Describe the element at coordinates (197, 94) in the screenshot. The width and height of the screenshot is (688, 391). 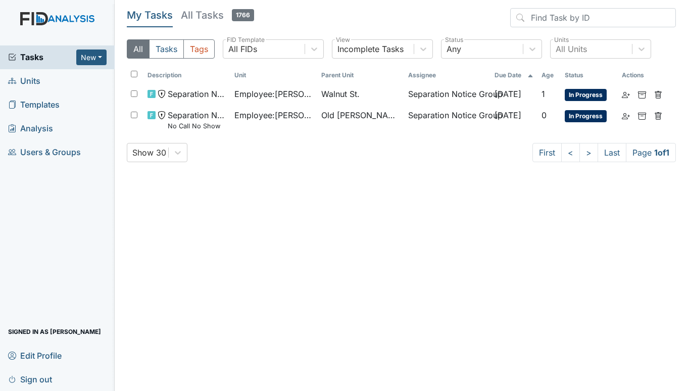
I see `span: Separation Notice` at that location.